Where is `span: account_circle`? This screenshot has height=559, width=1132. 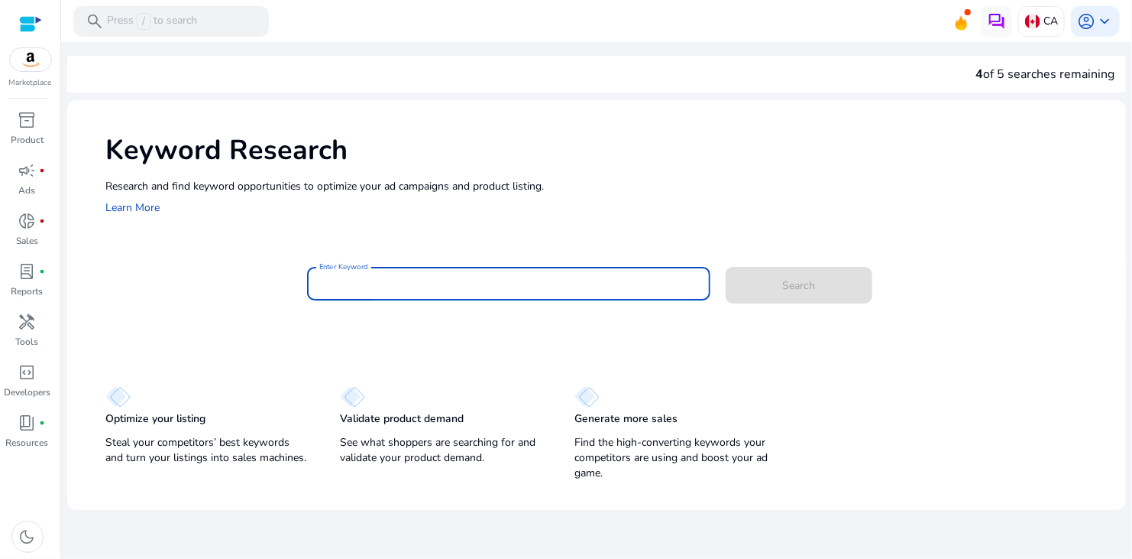
span: account_circle is located at coordinates (1087, 21).